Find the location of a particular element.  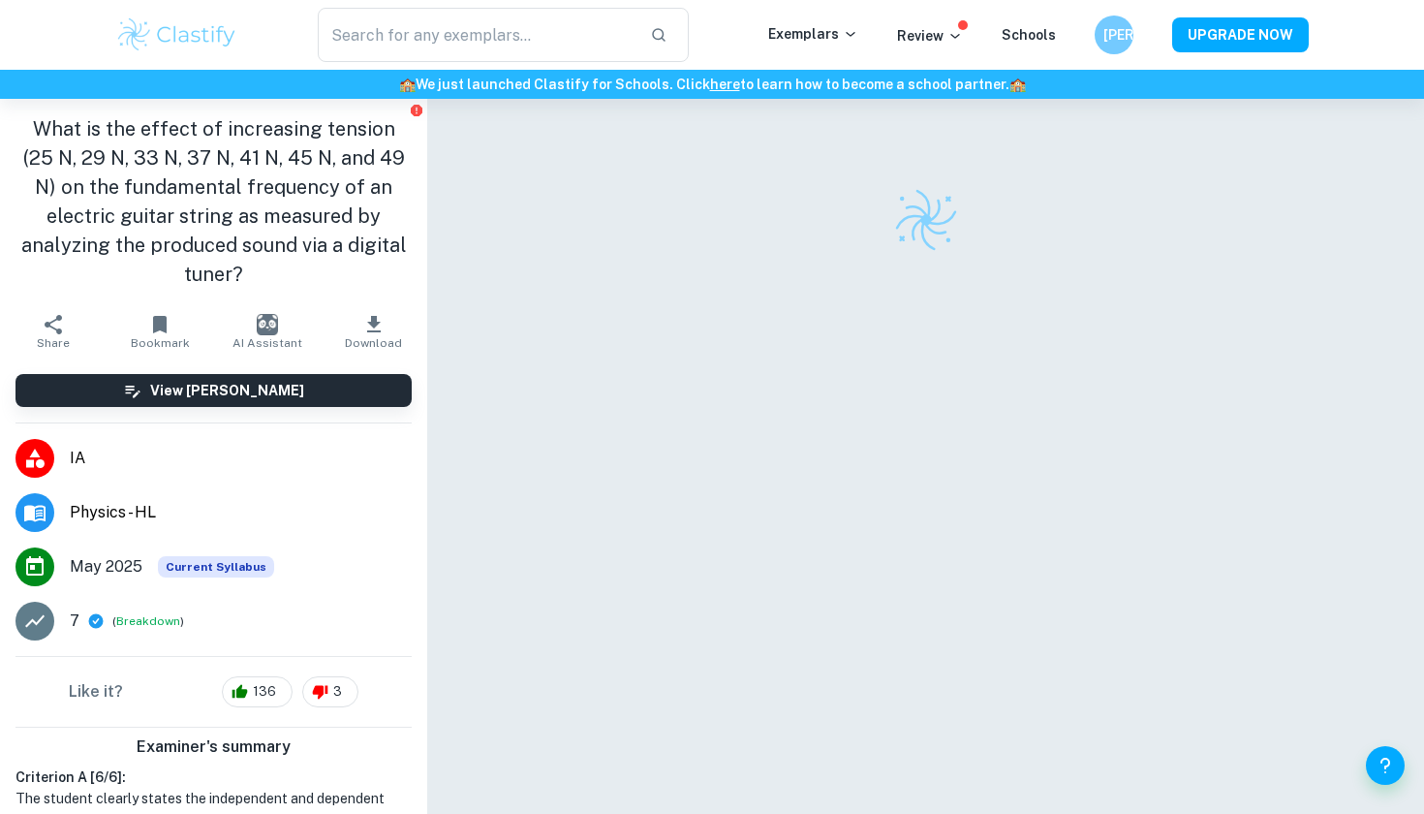

span: Bookmark is located at coordinates (160, 343).